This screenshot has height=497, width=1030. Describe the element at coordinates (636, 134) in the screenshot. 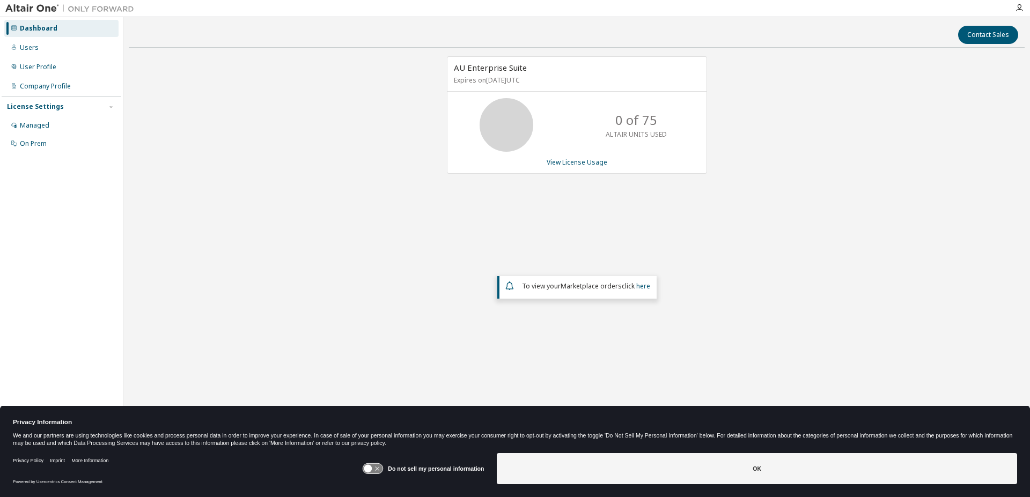

I see `p: ALTAIR UNITS USED` at that location.